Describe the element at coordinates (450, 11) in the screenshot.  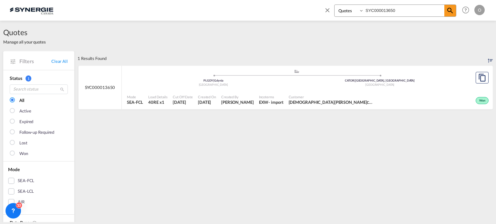
I see `span: icon-magnify` at that location.